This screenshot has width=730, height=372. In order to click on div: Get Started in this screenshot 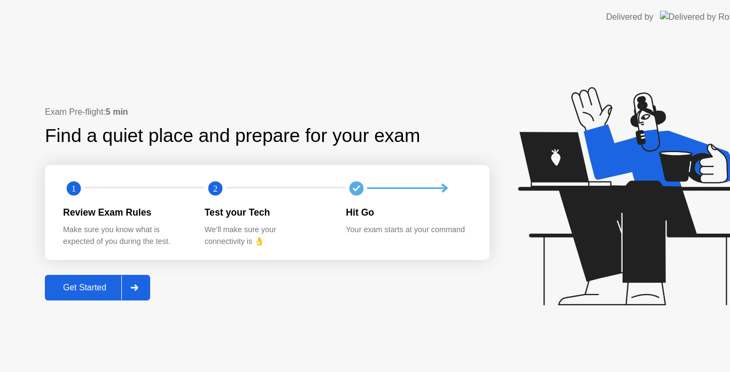, I will do `click(84, 288)`.